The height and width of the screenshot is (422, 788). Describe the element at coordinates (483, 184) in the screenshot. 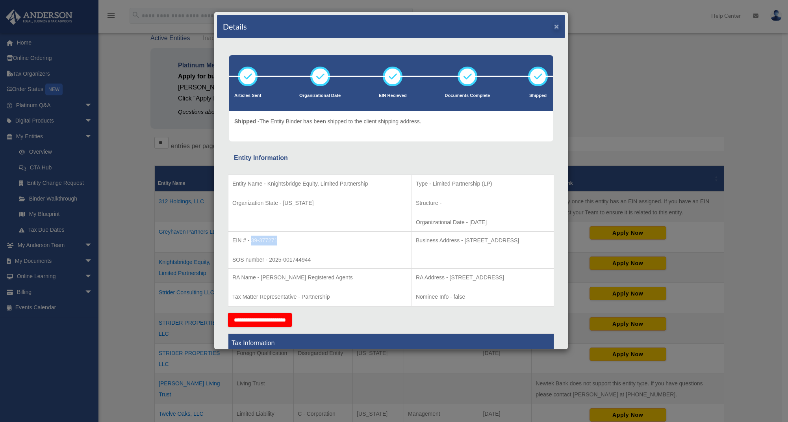

I see `p: Type - Limited Partnership (LP)` at that location.